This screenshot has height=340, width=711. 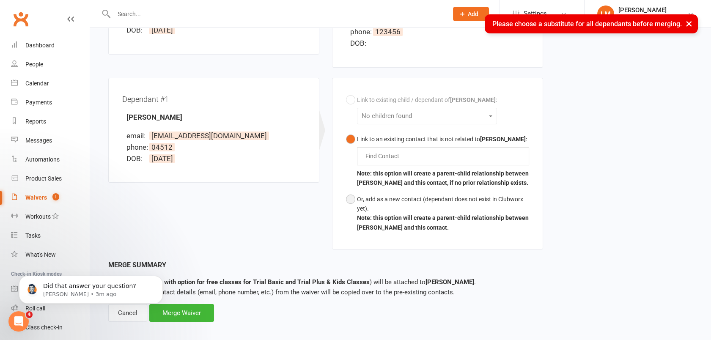 I want to click on div: Automations, so click(x=42, y=159).